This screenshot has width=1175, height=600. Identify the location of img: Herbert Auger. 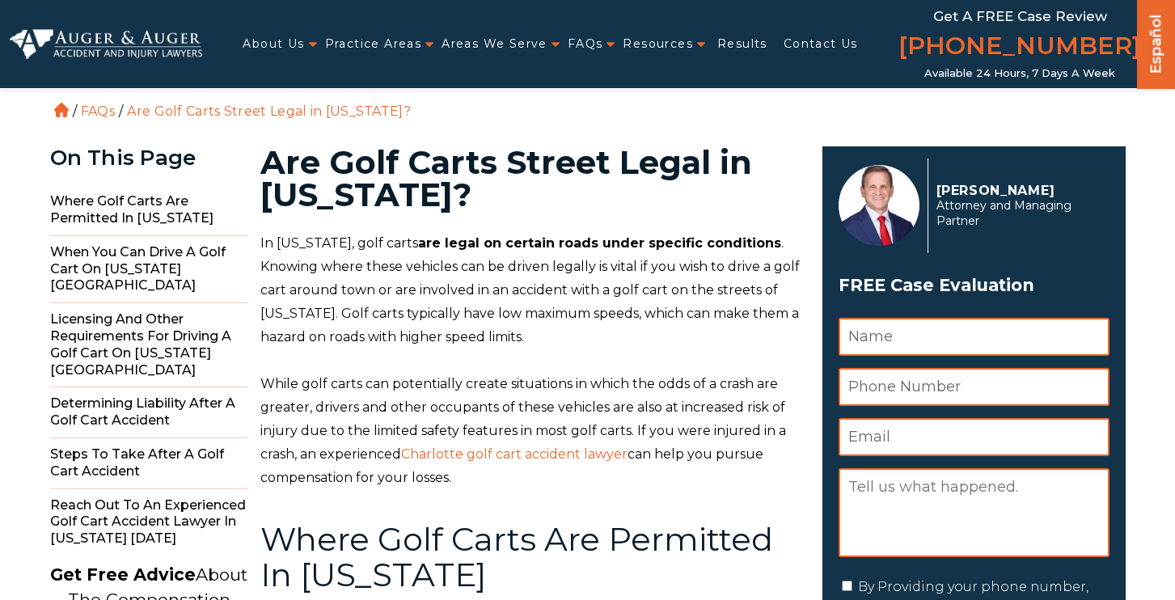
(879, 205).